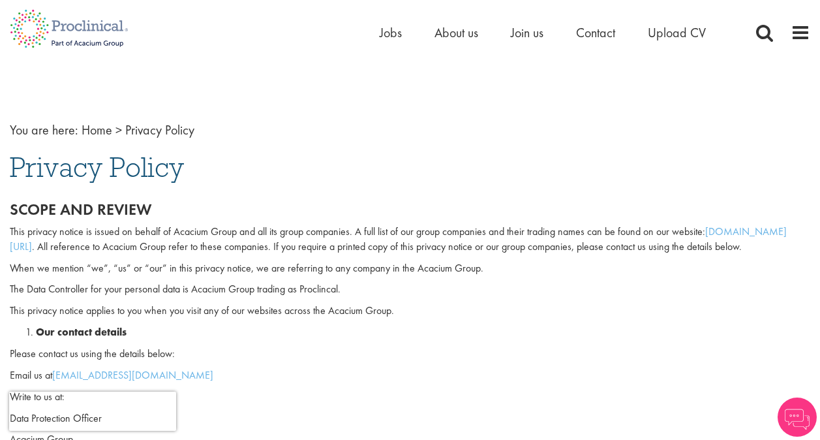 Image resolution: width=820 pixels, height=440 pixels. What do you see at coordinates (410, 354) in the screenshot?
I see `p: Please contact us using the details below:` at bounding box center [410, 354].